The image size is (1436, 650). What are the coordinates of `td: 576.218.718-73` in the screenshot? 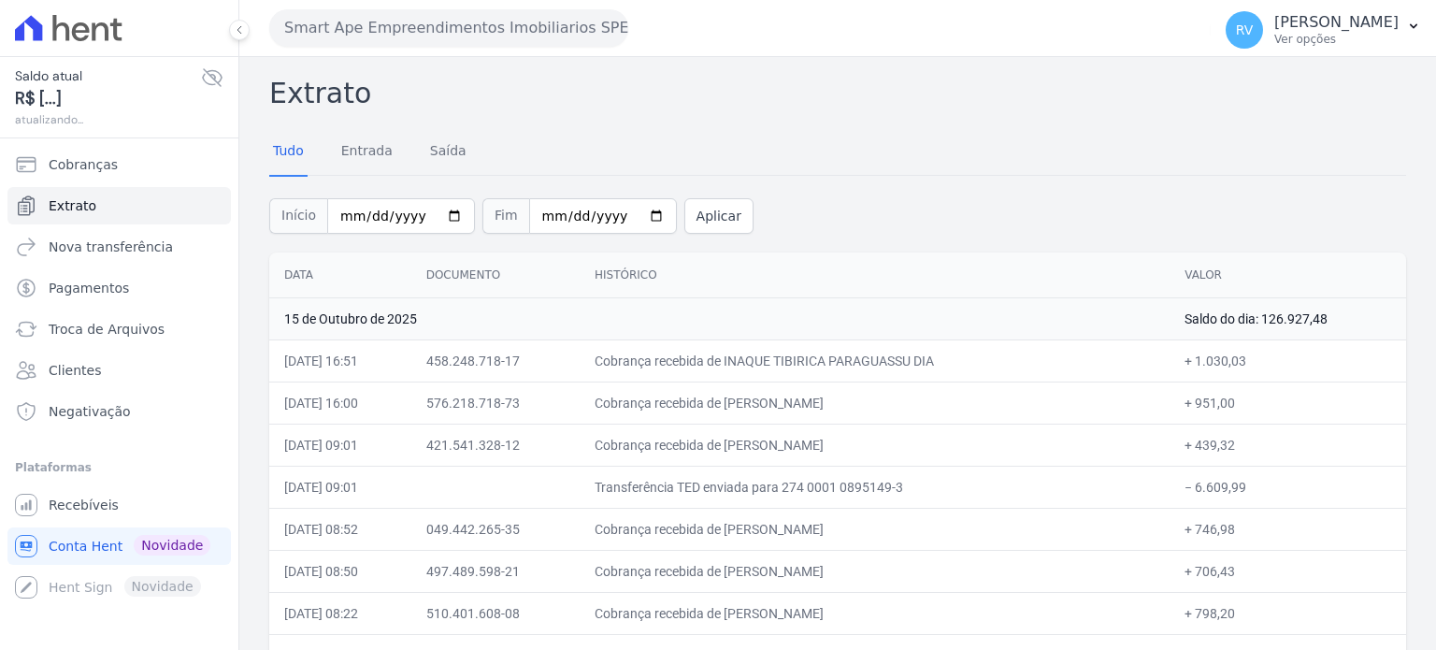 It's located at (495, 402).